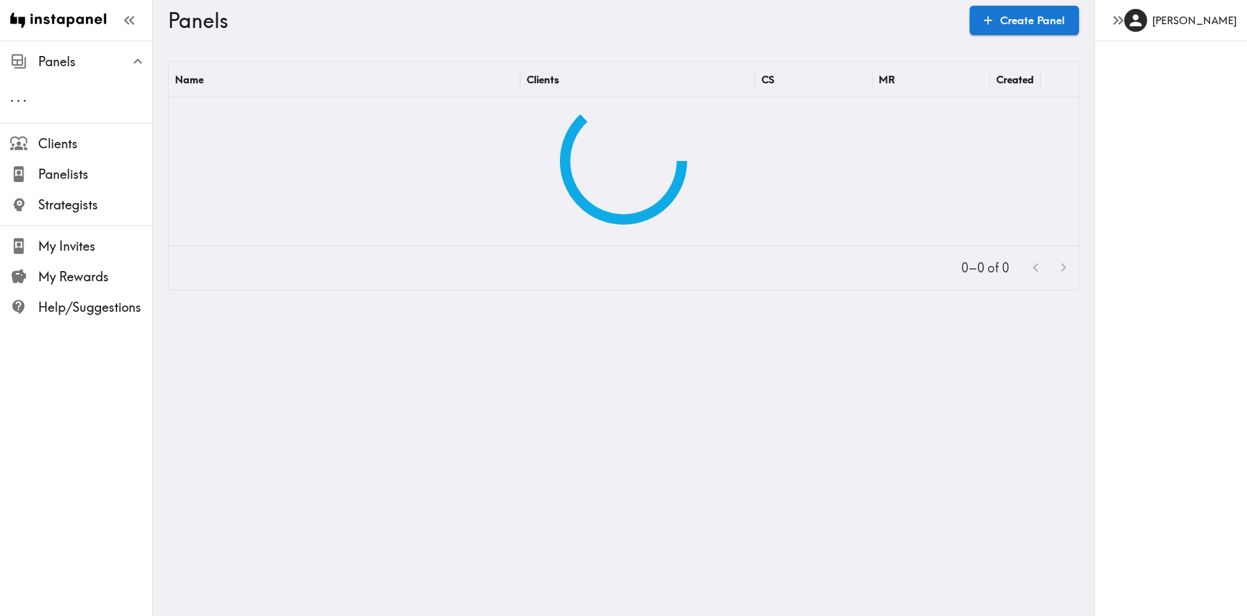 This screenshot has height=616, width=1247. I want to click on span: Strategists, so click(95, 205).